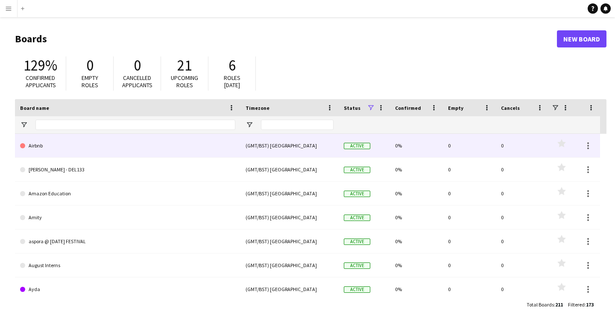 The height and width of the screenshot is (318, 615). What do you see at coordinates (559, 304) in the screenshot?
I see `span: 211` at bounding box center [559, 304].